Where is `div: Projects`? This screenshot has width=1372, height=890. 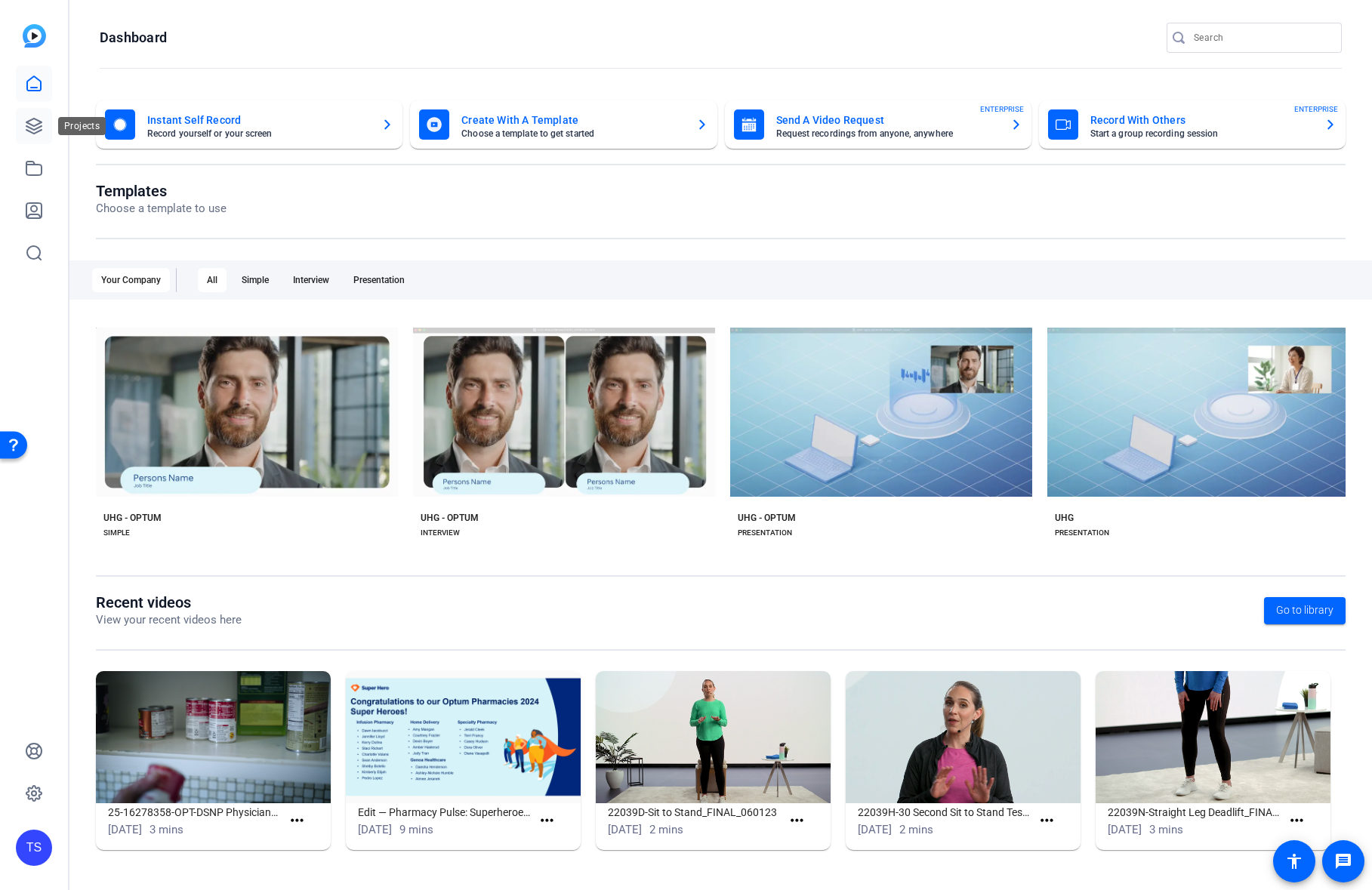 div: Projects is located at coordinates (81, 126).